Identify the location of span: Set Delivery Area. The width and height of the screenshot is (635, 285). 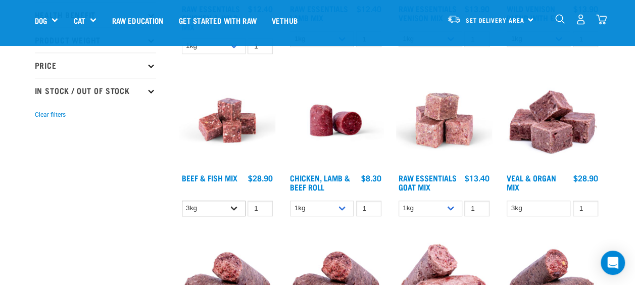
(495, 20).